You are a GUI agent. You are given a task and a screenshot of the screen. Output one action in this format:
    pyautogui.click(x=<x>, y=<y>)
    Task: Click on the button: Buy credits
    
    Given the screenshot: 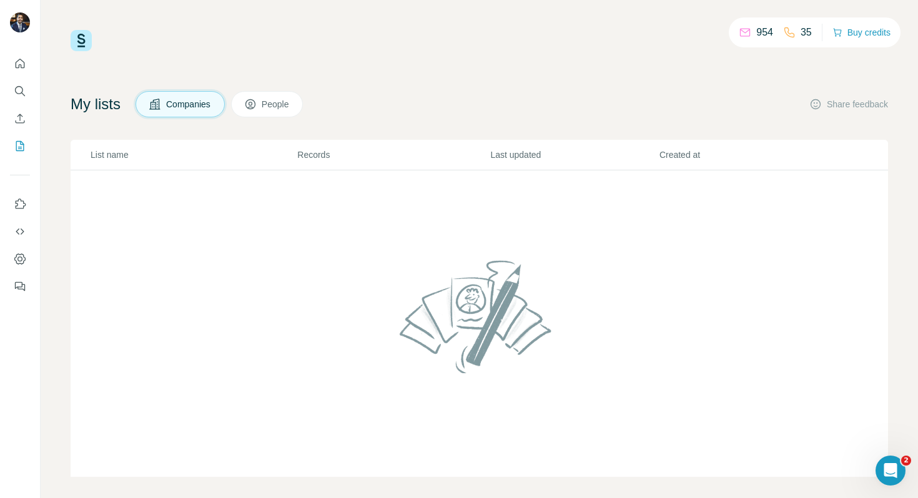 What is the action you would take?
    pyautogui.click(x=861, y=32)
    